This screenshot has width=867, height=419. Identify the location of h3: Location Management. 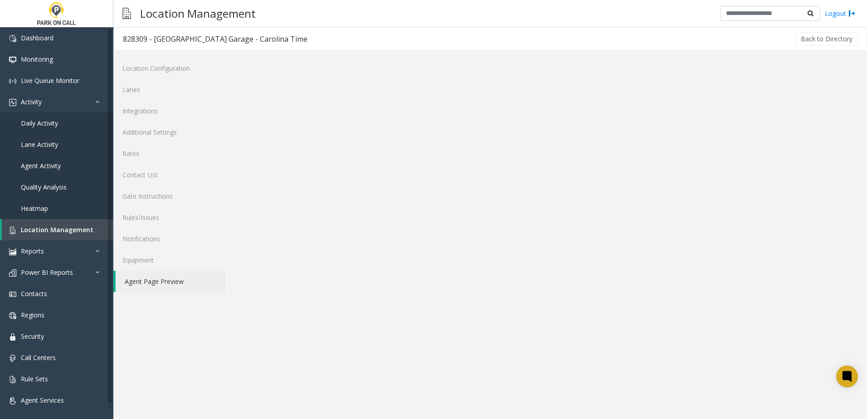
(198, 13).